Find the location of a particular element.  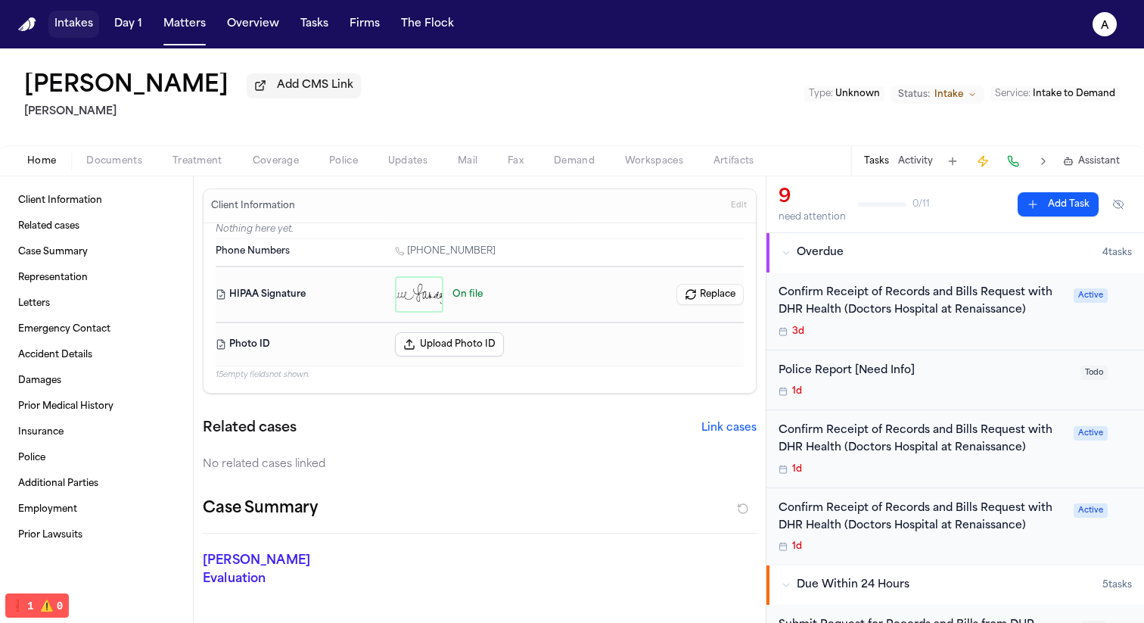

span: Overdue is located at coordinates (820, 253).